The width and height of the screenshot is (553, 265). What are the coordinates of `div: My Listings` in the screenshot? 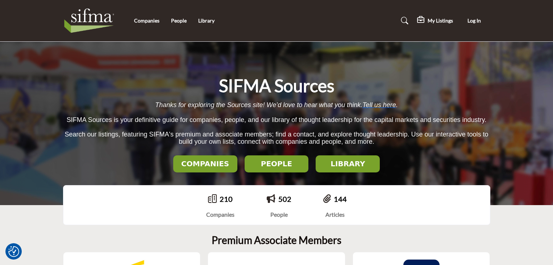 It's located at (435, 21).